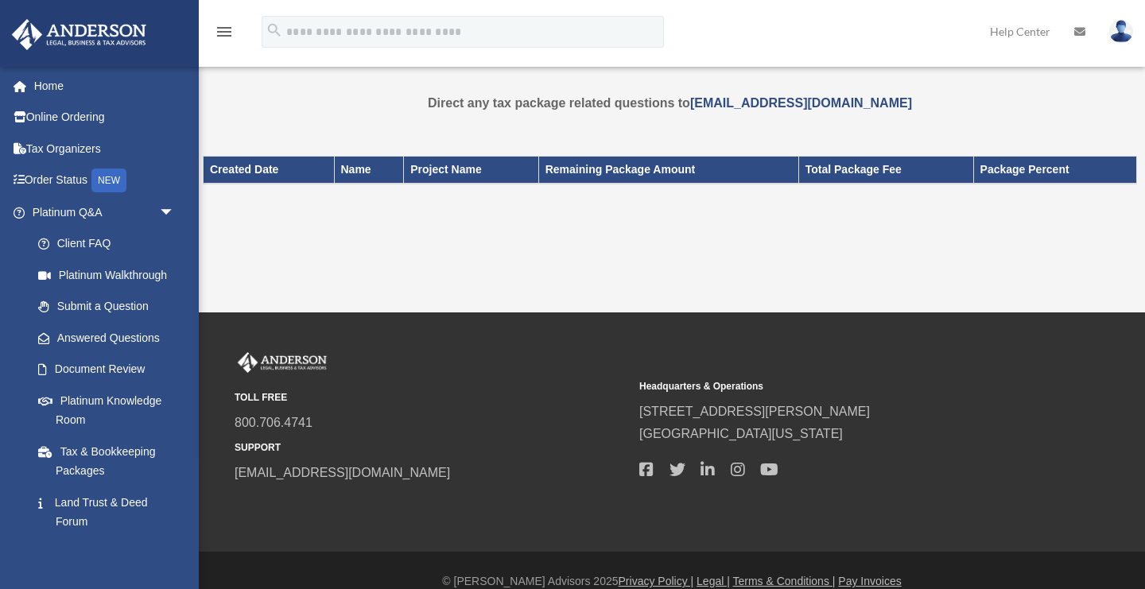  What do you see at coordinates (431, 448) in the screenshot?
I see `small: SUPPORT` at bounding box center [431, 448].